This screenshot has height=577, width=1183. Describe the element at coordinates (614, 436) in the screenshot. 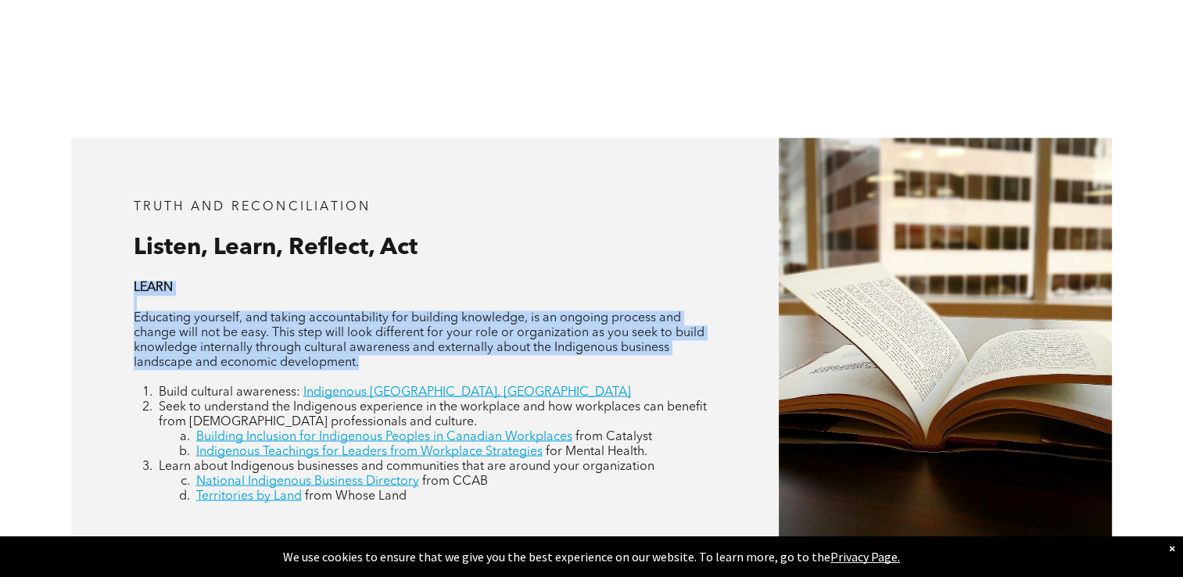

I see `span: from Catalyst` at that location.